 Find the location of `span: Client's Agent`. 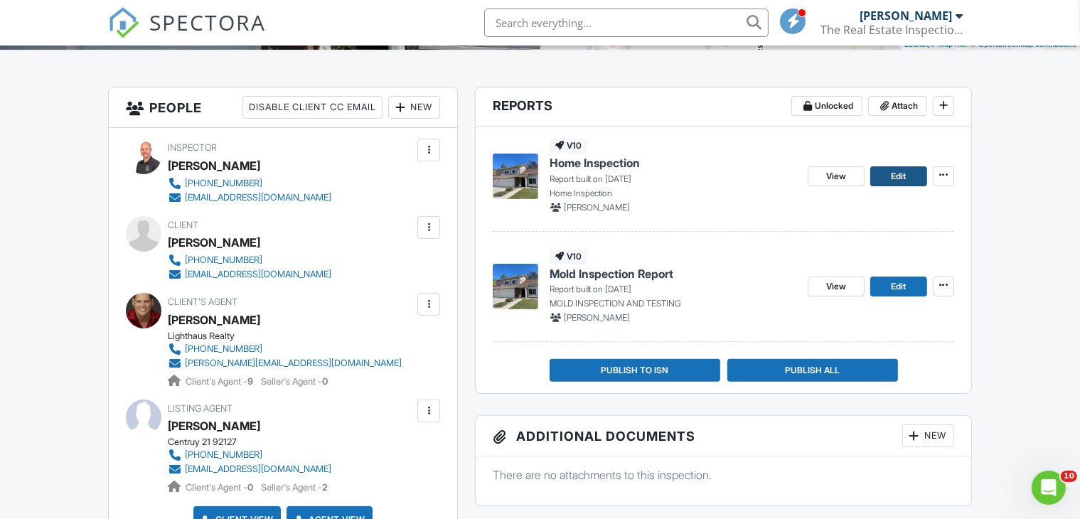

span: Client's Agent is located at coordinates (203, 302).